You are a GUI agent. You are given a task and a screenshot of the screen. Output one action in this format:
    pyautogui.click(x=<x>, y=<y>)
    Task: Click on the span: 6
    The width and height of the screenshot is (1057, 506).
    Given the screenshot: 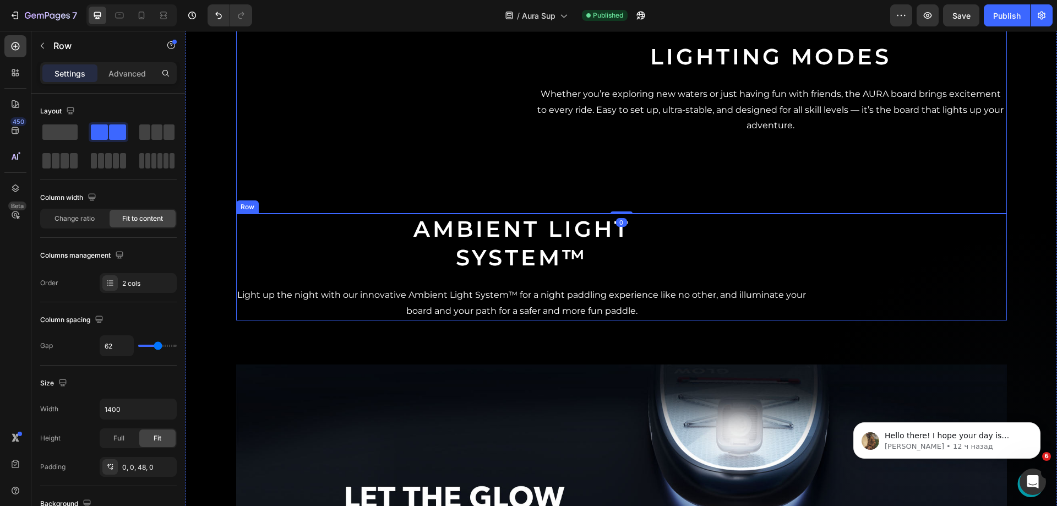 What is the action you would take?
    pyautogui.click(x=1047, y=456)
    